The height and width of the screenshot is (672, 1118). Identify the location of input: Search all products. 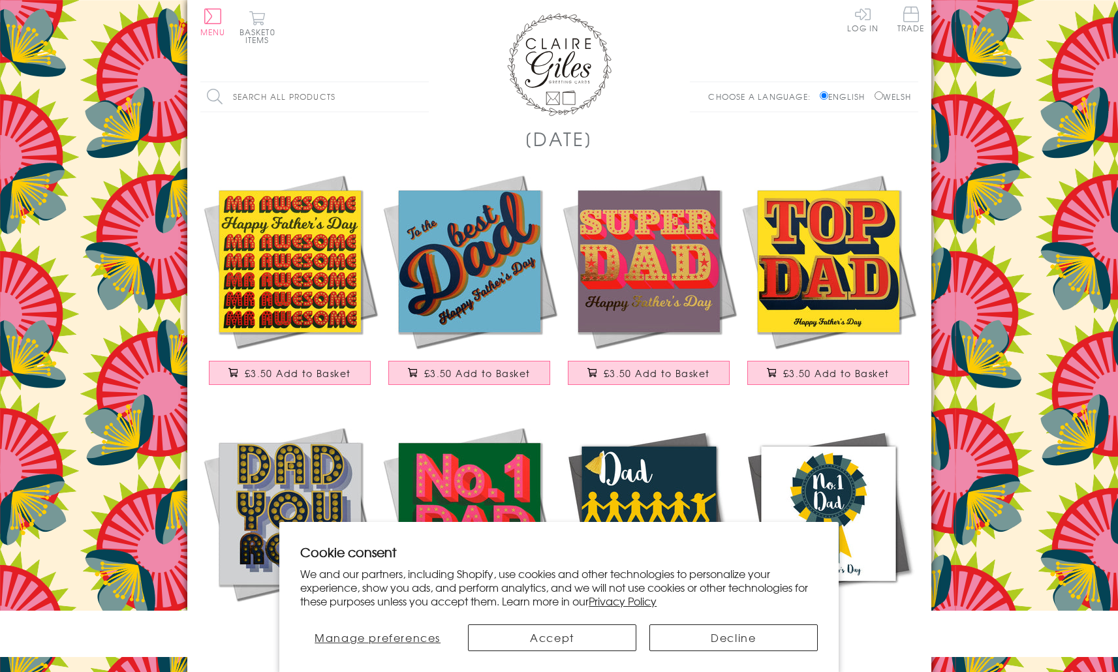
(314, 97).